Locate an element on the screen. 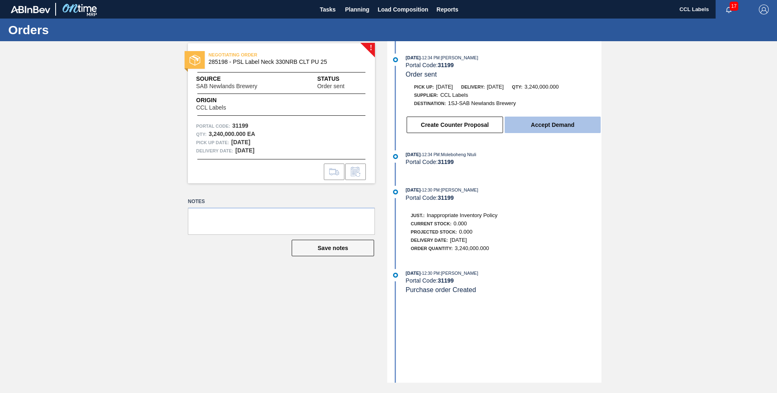 The height and width of the screenshot is (393, 777). span: Just.: is located at coordinates (418, 216).